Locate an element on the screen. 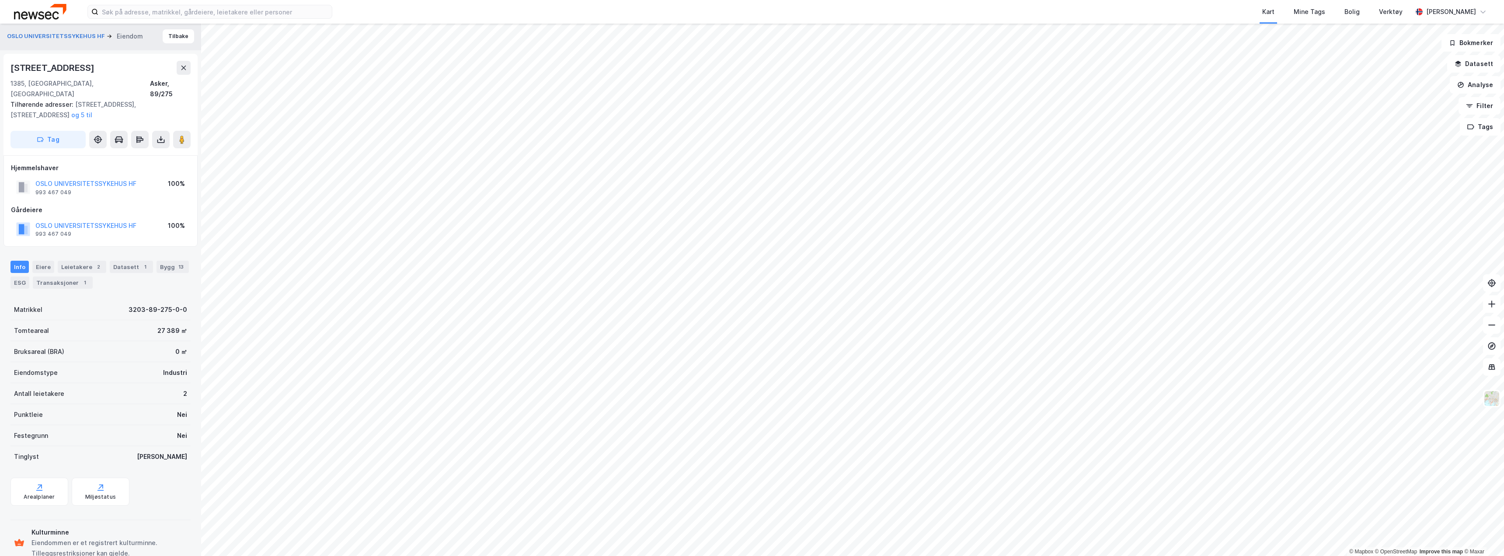 Image resolution: width=1504 pixels, height=556 pixels. div: Kulturminne is located at coordinates (109, 532).